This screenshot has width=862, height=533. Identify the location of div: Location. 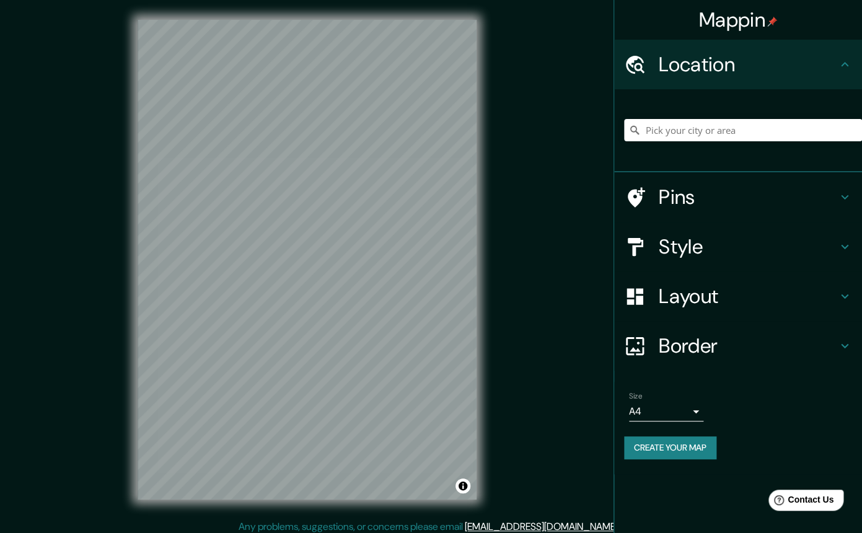
(738, 64).